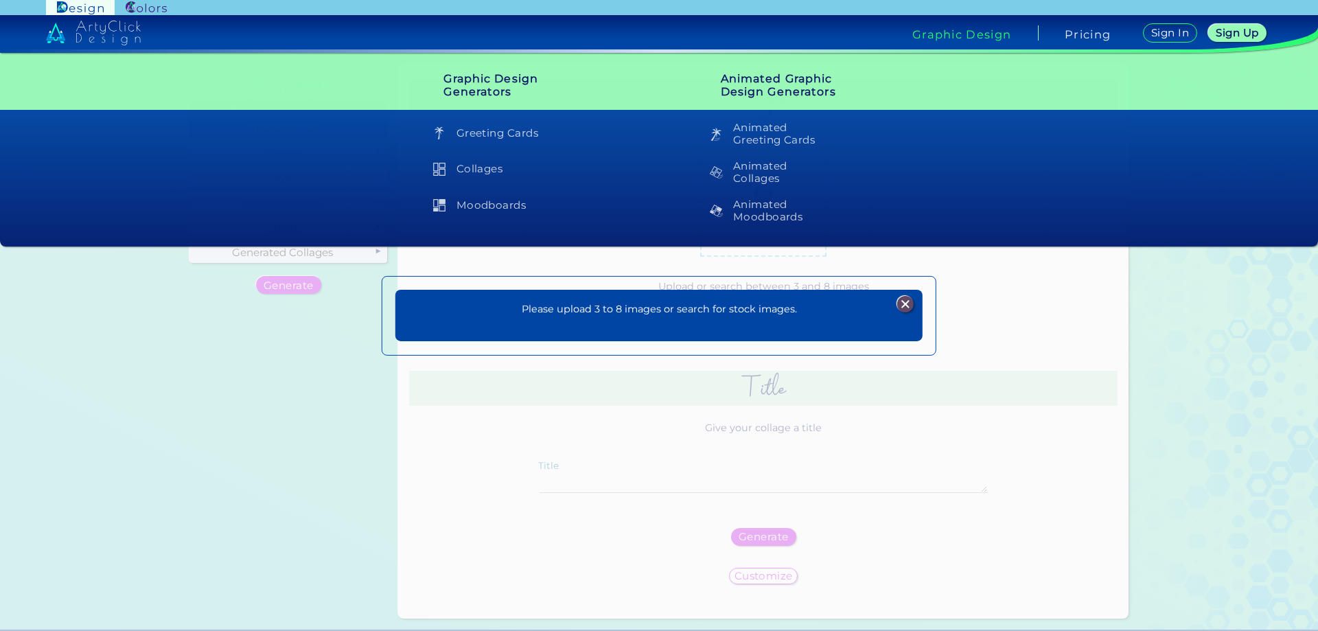 The height and width of the screenshot is (631, 1318). I want to click on img: ArtyClick Colors logo, so click(146, 8).